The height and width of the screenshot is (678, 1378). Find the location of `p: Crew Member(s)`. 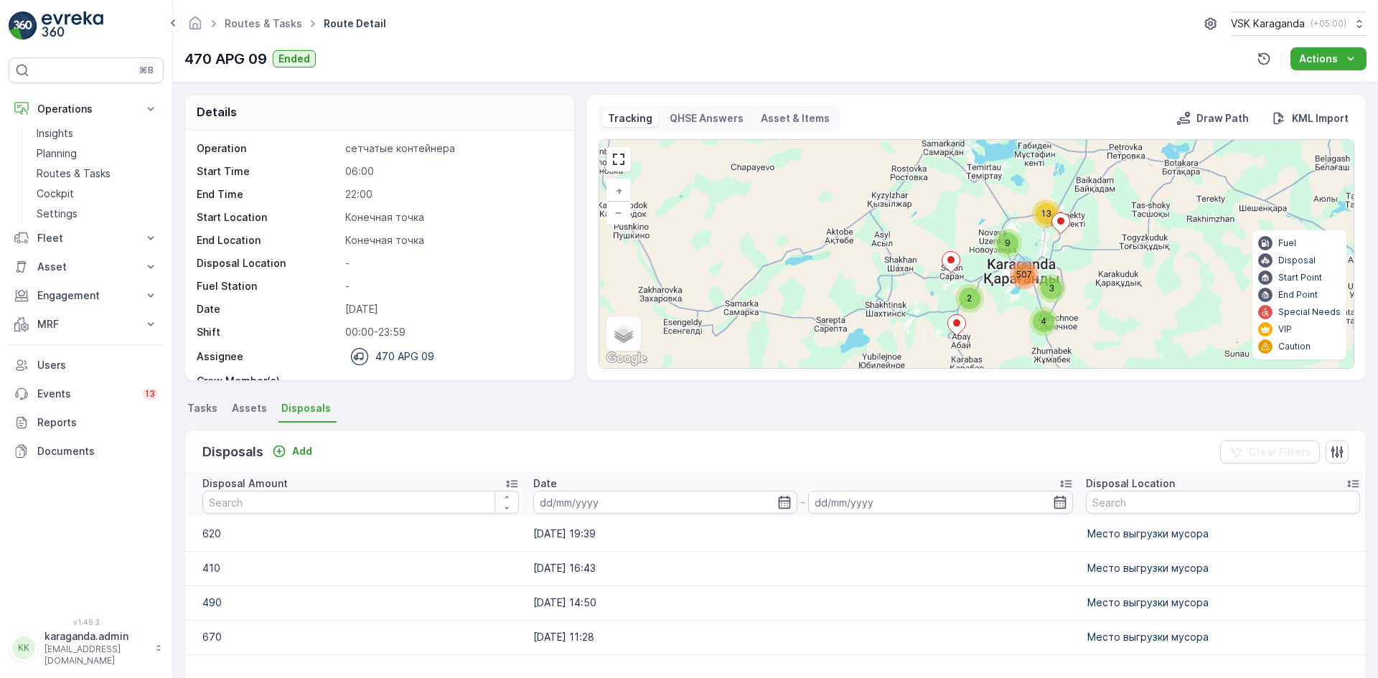

p: Crew Member(s) is located at coordinates (268, 381).